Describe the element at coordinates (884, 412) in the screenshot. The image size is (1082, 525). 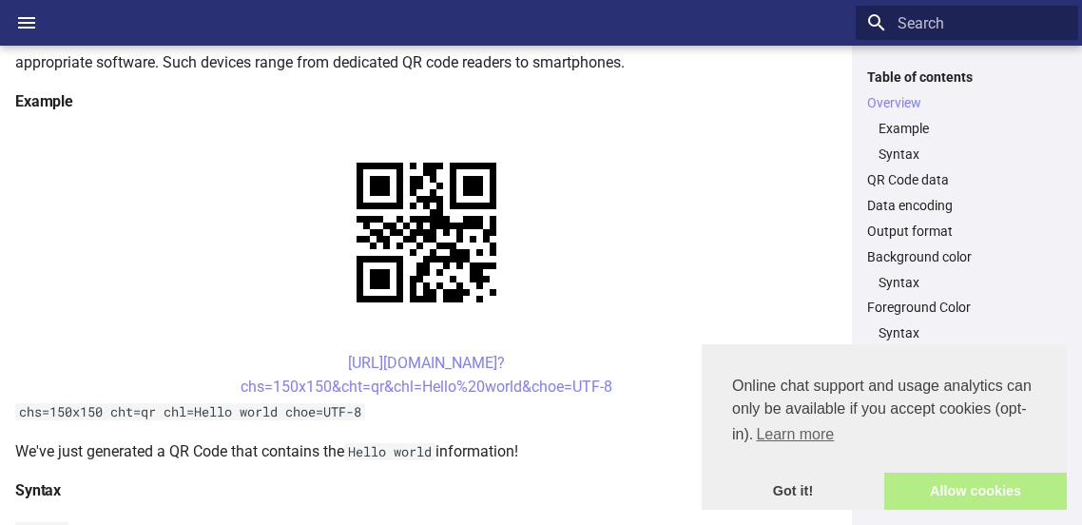
I see `span: Online chat support and usage analytics can only be available if you accept cookies (opt-in).` at that location.